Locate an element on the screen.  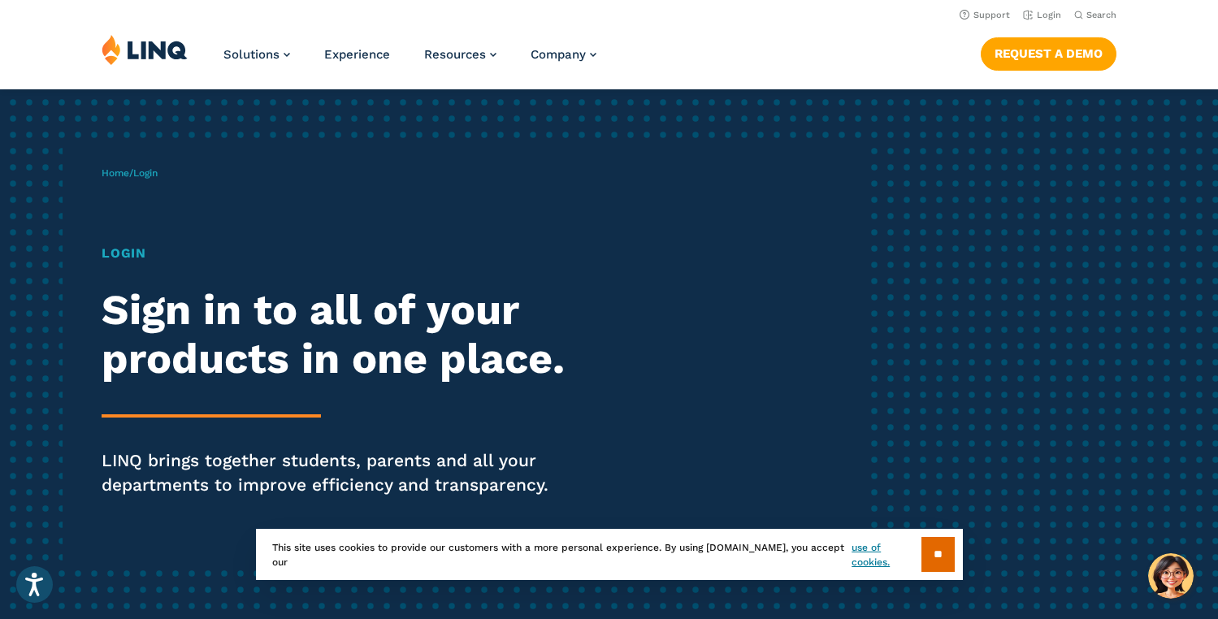
a: use of cookies. is located at coordinates (886, 555).